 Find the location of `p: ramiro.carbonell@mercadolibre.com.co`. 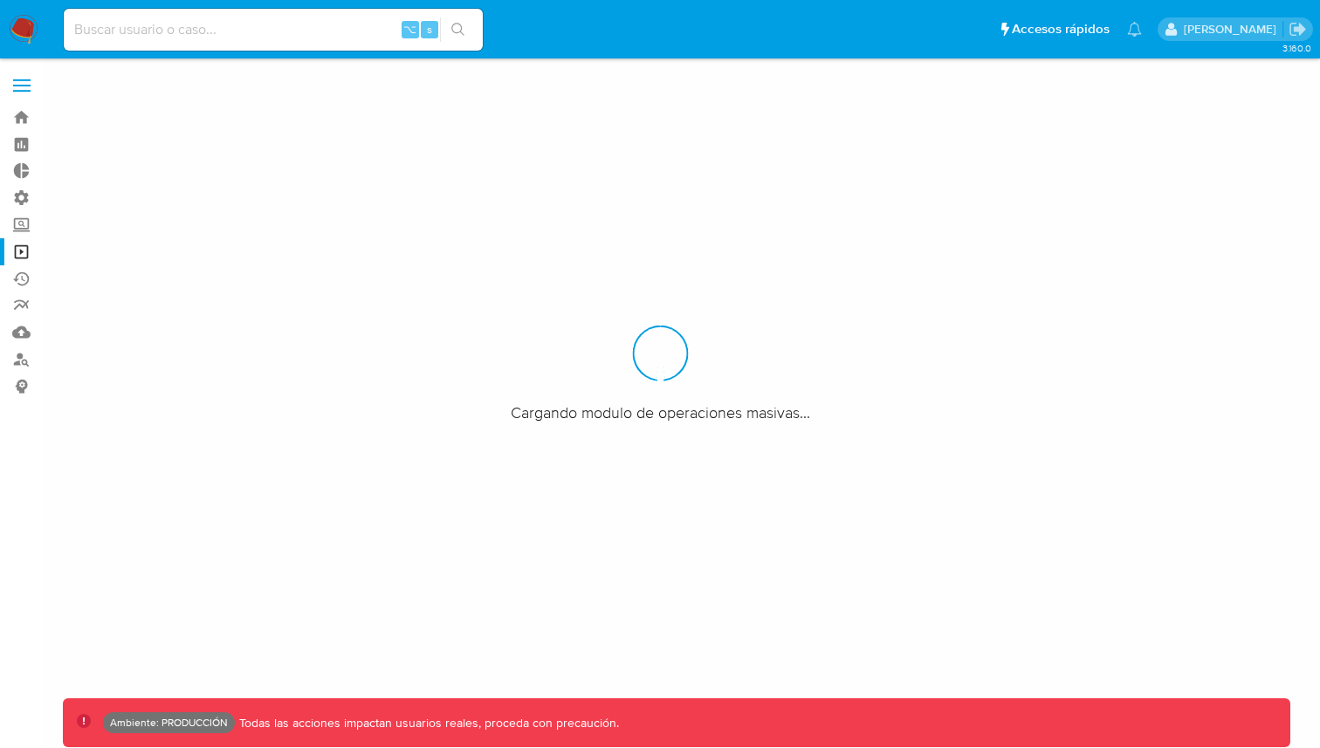

p: ramiro.carbonell@mercadolibre.com.co is located at coordinates (1232, 29).